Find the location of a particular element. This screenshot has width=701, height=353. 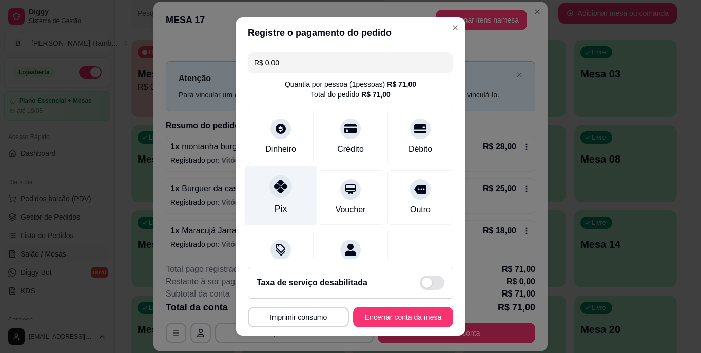

button: Imprimir consumo is located at coordinates (298, 317).